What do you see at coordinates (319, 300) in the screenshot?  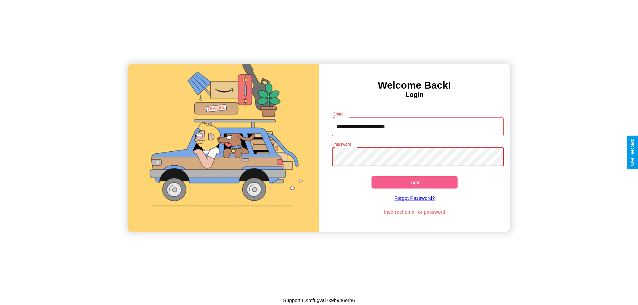 I see `p: Support ID: mf6gval7x9b946orh6` at bounding box center [319, 300].